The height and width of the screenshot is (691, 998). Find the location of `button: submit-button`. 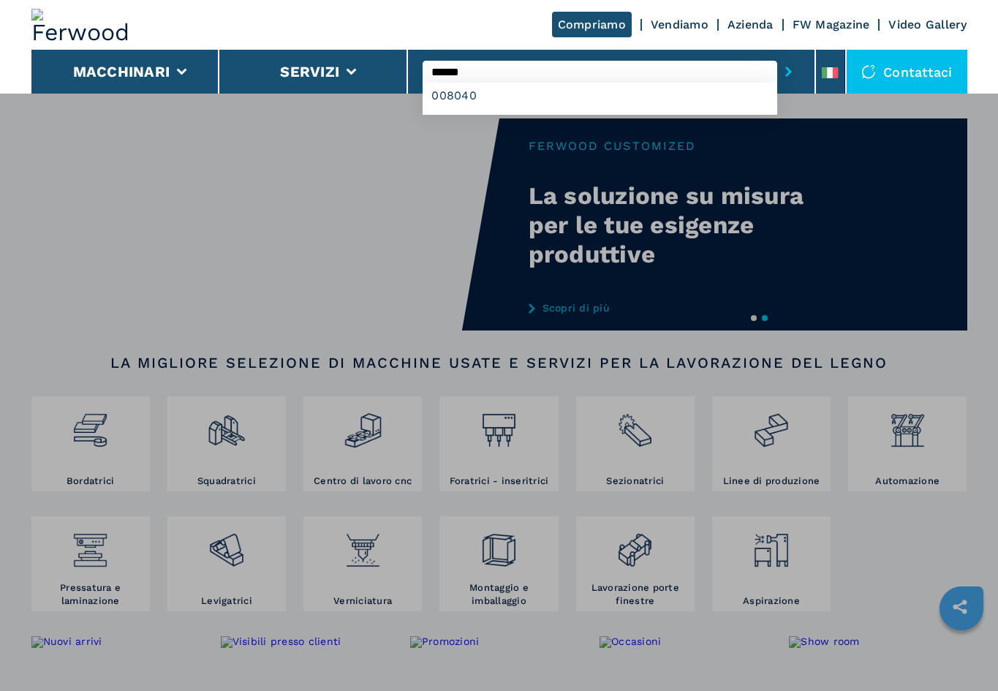

button: submit-button is located at coordinates (788, 72).